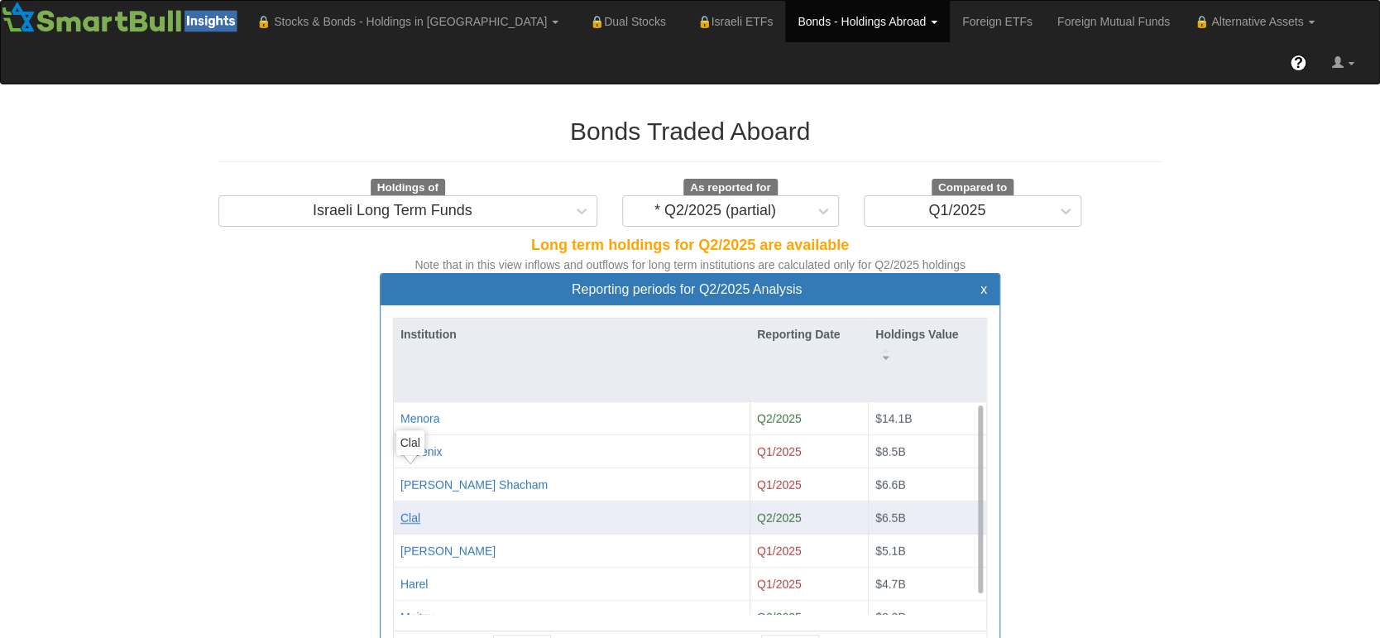 This screenshot has height=638, width=1380. What do you see at coordinates (419, 419) in the screenshot?
I see `button: Menora` at bounding box center [419, 419].